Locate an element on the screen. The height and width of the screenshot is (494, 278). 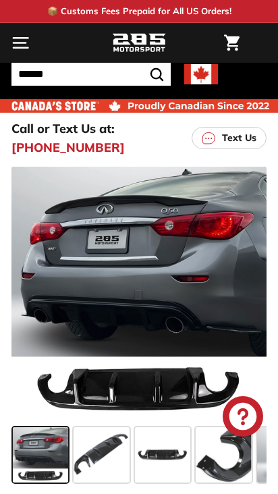
a: Text Us is located at coordinates (229, 138).